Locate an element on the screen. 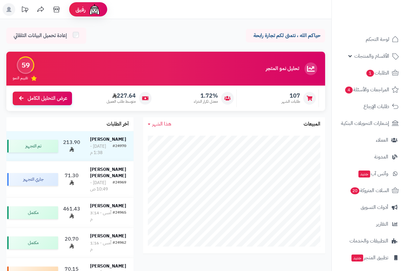 This screenshot has height=271, width=406. span: 20 is located at coordinates (355, 191).